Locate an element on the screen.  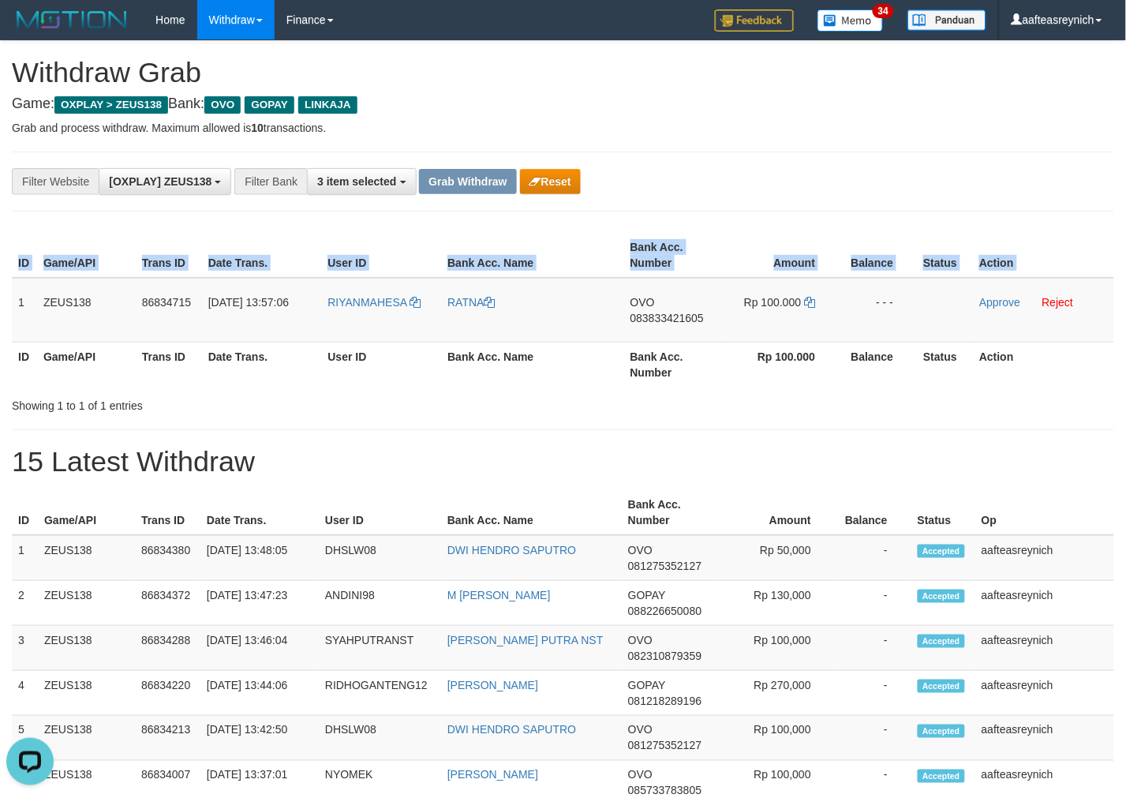
a: RATNA is located at coordinates (471, 302).